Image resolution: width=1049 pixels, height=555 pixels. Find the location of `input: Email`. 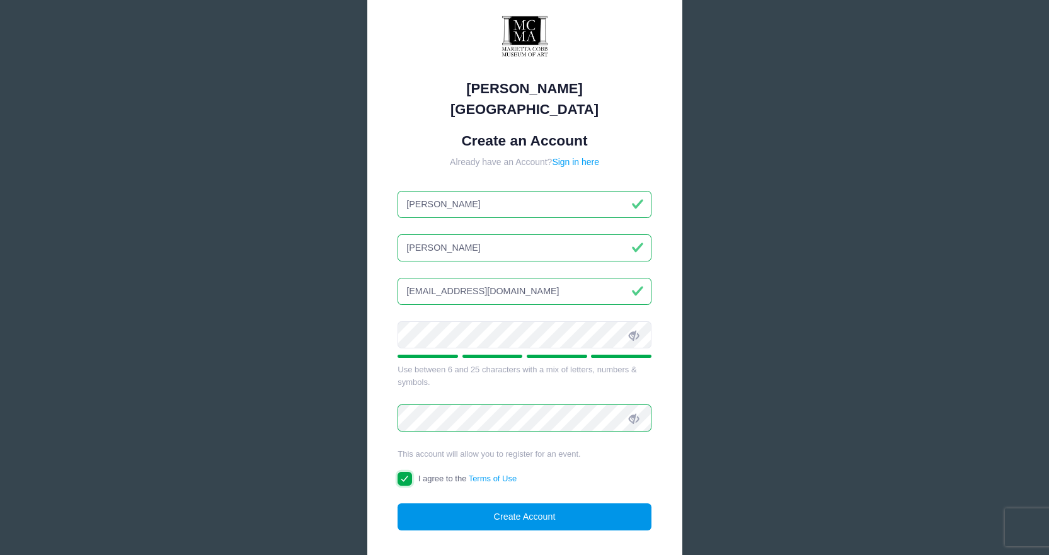

input: Email is located at coordinates (524, 291).